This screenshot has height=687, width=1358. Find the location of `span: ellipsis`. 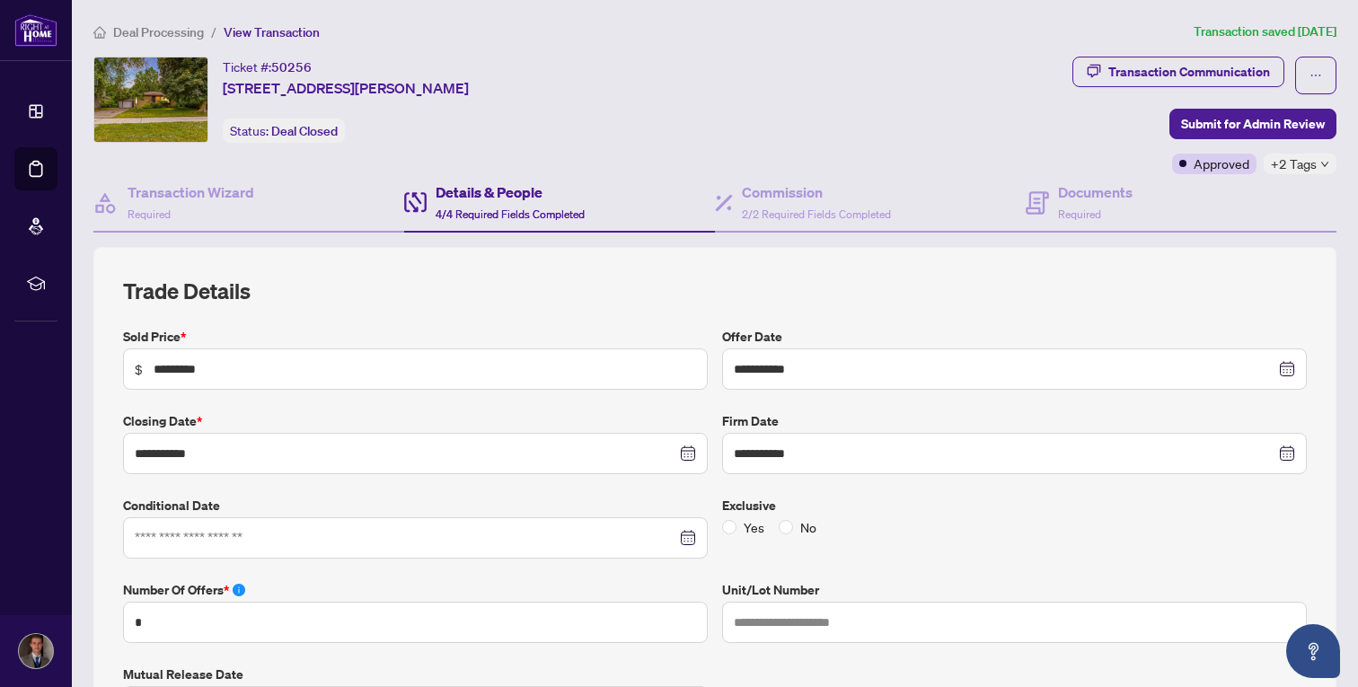

span: ellipsis is located at coordinates (1316, 75).